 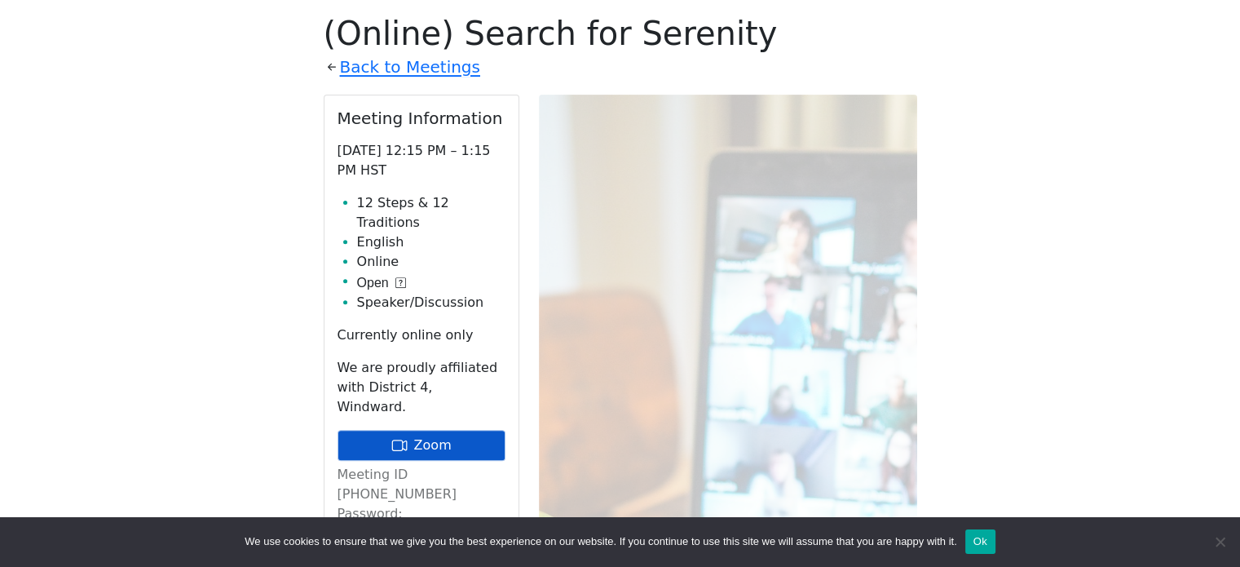 What do you see at coordinates (422, 445) in the screenshot?
I see `a: Zoom` at bounding box center [422, 445].